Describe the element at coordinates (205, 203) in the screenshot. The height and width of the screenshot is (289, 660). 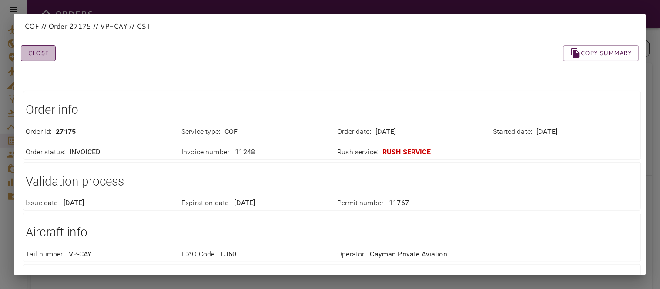
I see `p: Expiration date :` at that location.